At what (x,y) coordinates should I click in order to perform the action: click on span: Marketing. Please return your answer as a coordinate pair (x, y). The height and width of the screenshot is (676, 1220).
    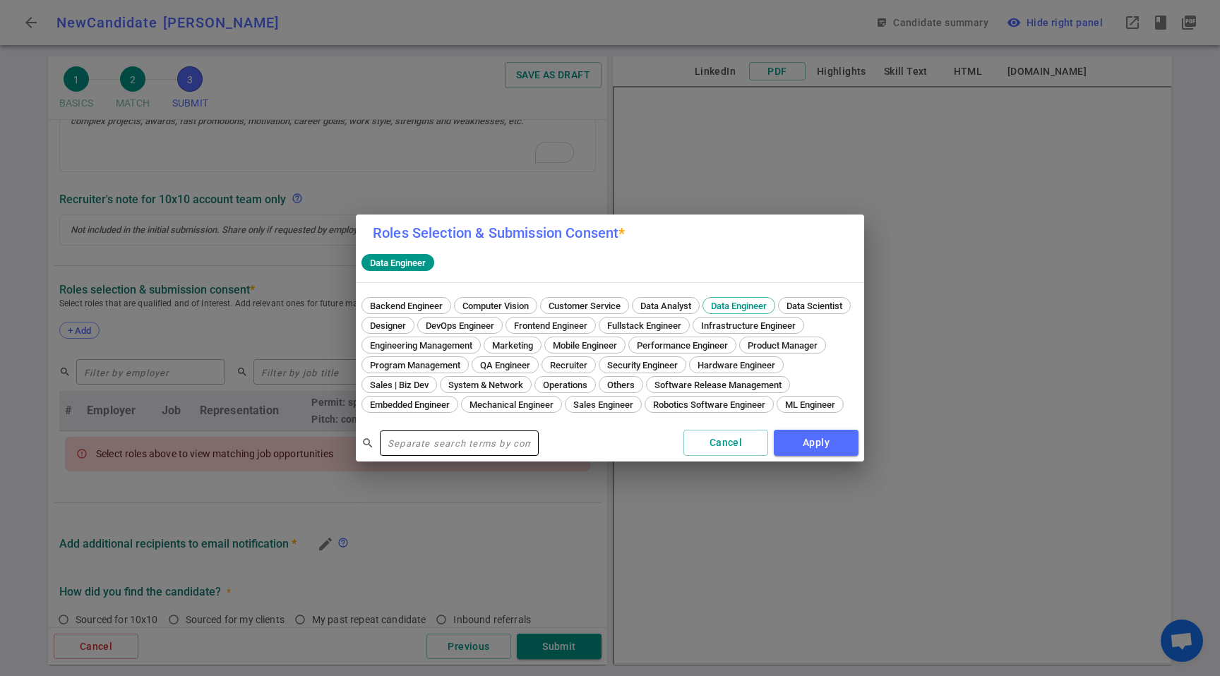
    Looking at the image, I should click on (512, 345).